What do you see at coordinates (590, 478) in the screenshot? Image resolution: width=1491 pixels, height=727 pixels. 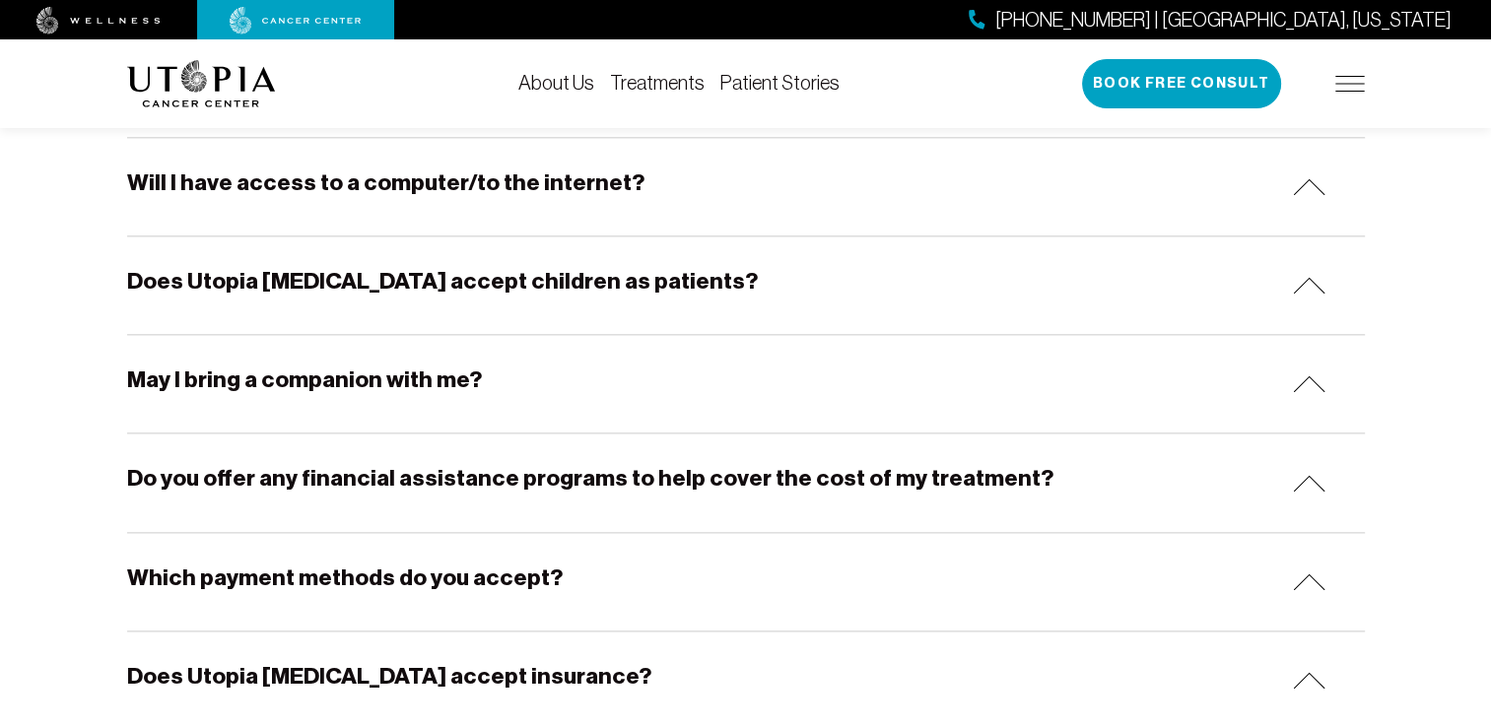 I see `h5: Do you offer any financial assistance programs to help cover the cost of my treatment?` at bounding box center [590, 478].